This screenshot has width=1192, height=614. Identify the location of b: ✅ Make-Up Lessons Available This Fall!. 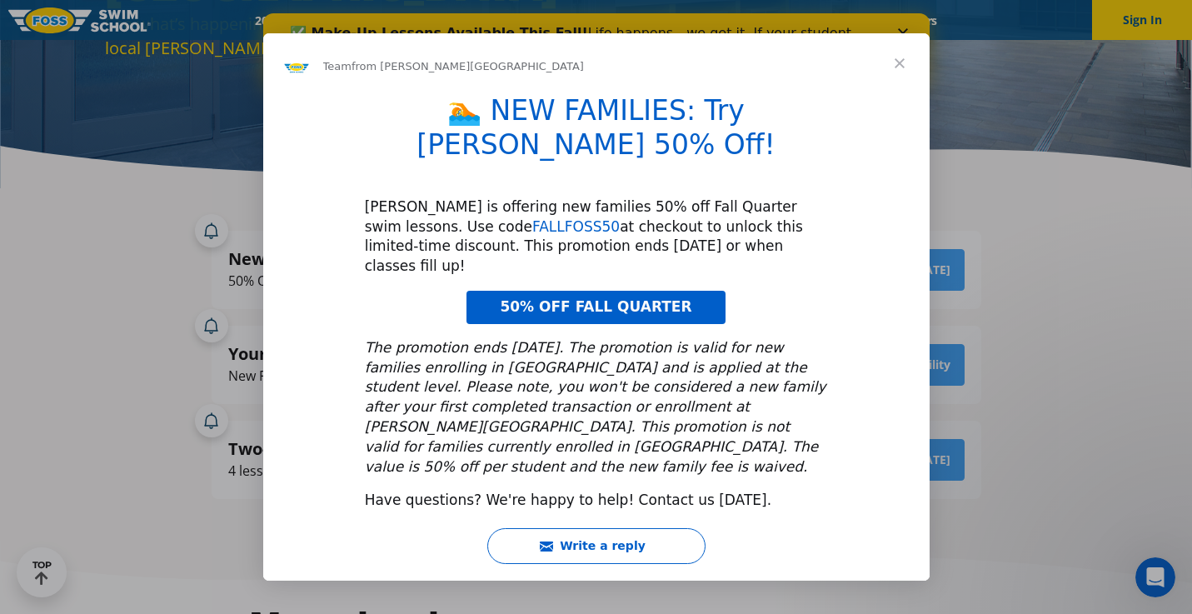
(176, 19).